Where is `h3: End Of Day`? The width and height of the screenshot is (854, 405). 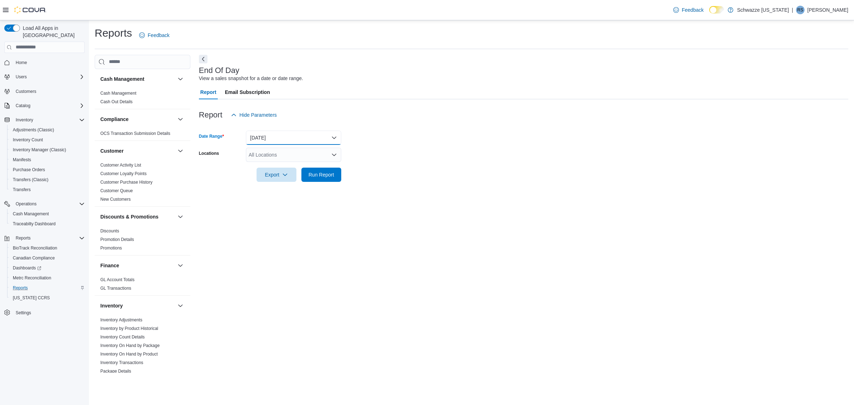 h3: End Of Day is located at coordinates (219, 70).